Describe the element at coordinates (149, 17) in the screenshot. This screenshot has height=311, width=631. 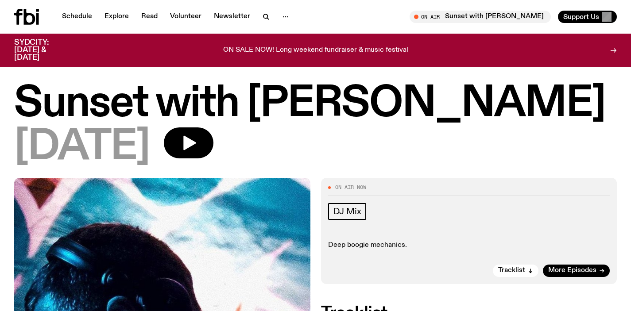
I see `a: Read` at that location.